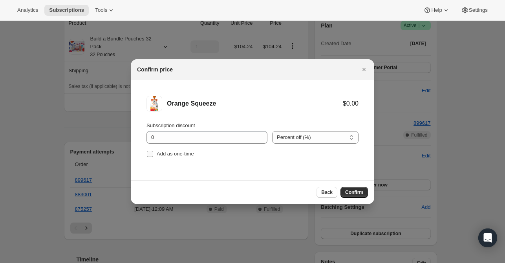  I want to click on span: Confirm, so click(354, 193).